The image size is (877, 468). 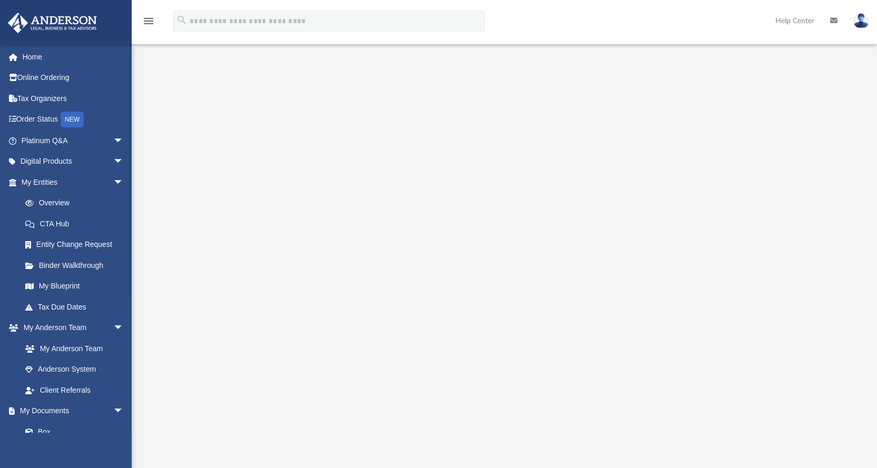 I want to click on a: Tax Due Dates, so click(x=77, y=307).